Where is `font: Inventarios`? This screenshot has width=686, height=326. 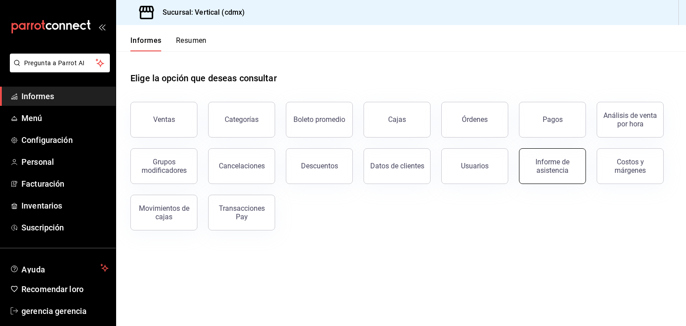 font: Inventarios is located at coordinates (42, 205).